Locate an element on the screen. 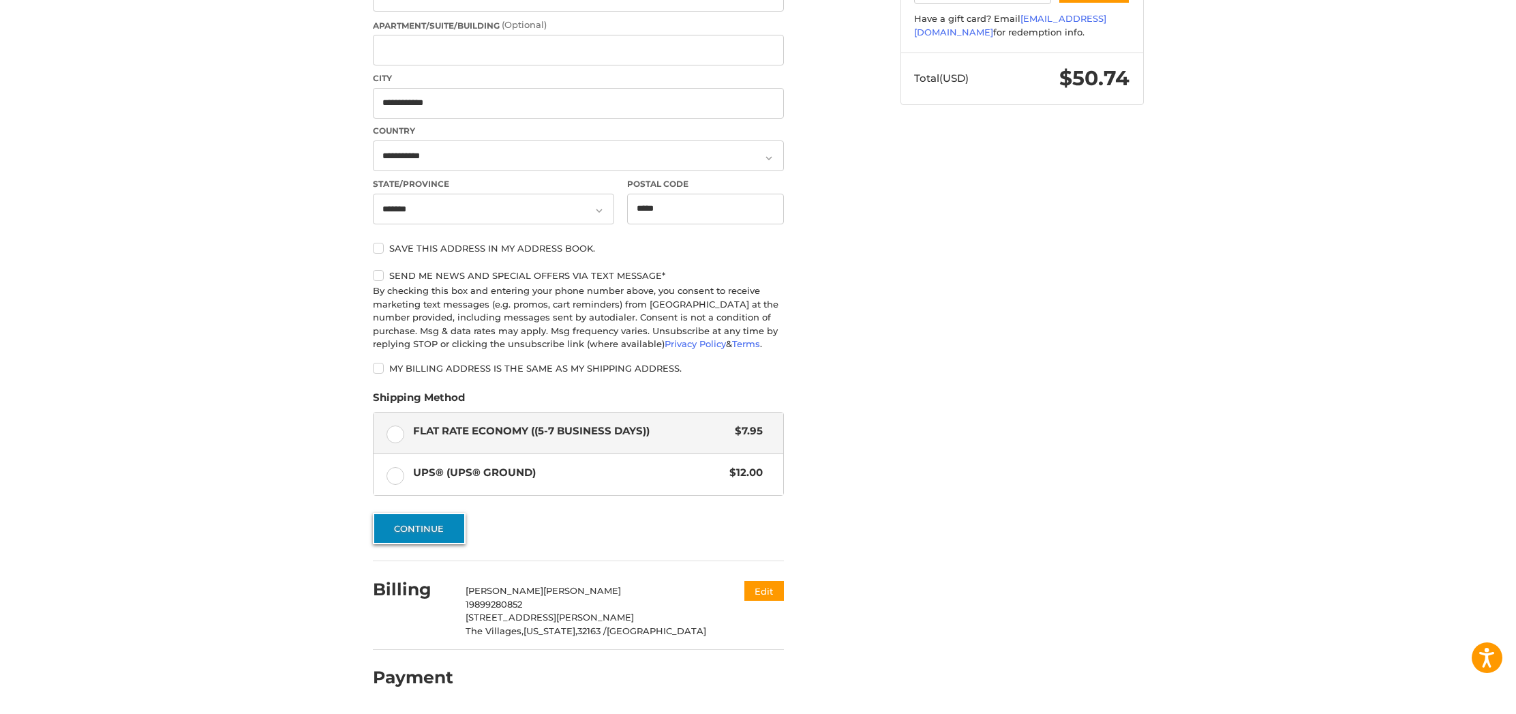 Image resolution: width=1516 pixels, height=714 pixels. span: UPS® (UPS® Ground) is located at coordinates (568, 472).